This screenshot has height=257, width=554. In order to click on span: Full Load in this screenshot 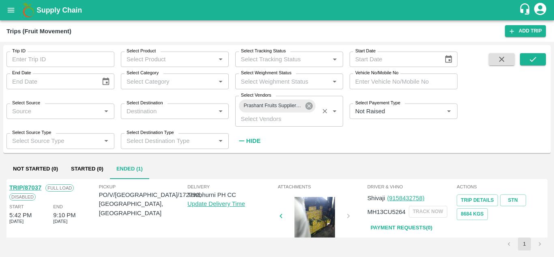, I will do `click(60, 188)`.